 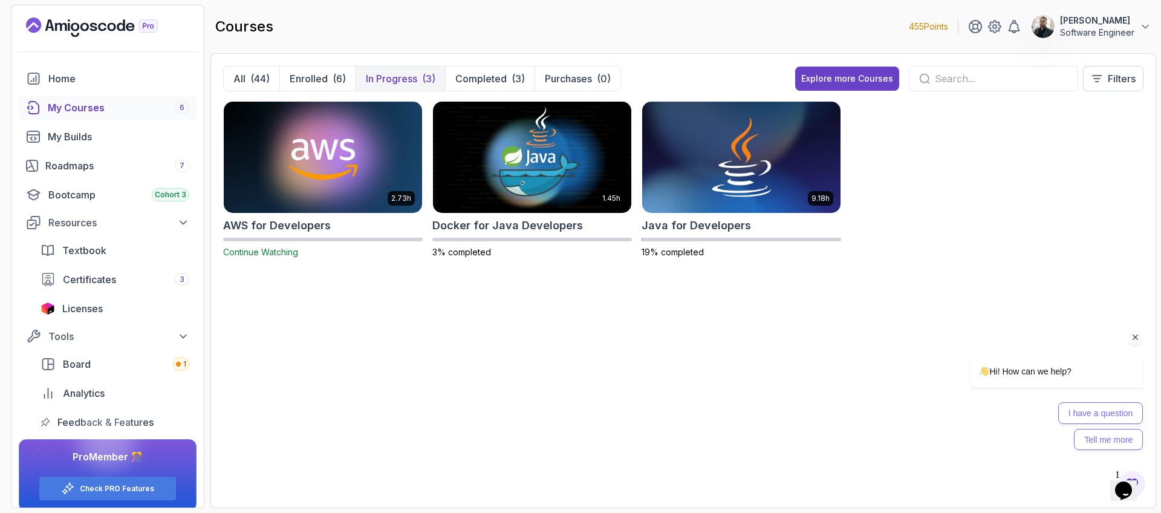 What do you see at coordinates (108, 222) in the screenshot?
I see `button: Resources` at bounding box center [108, 222].